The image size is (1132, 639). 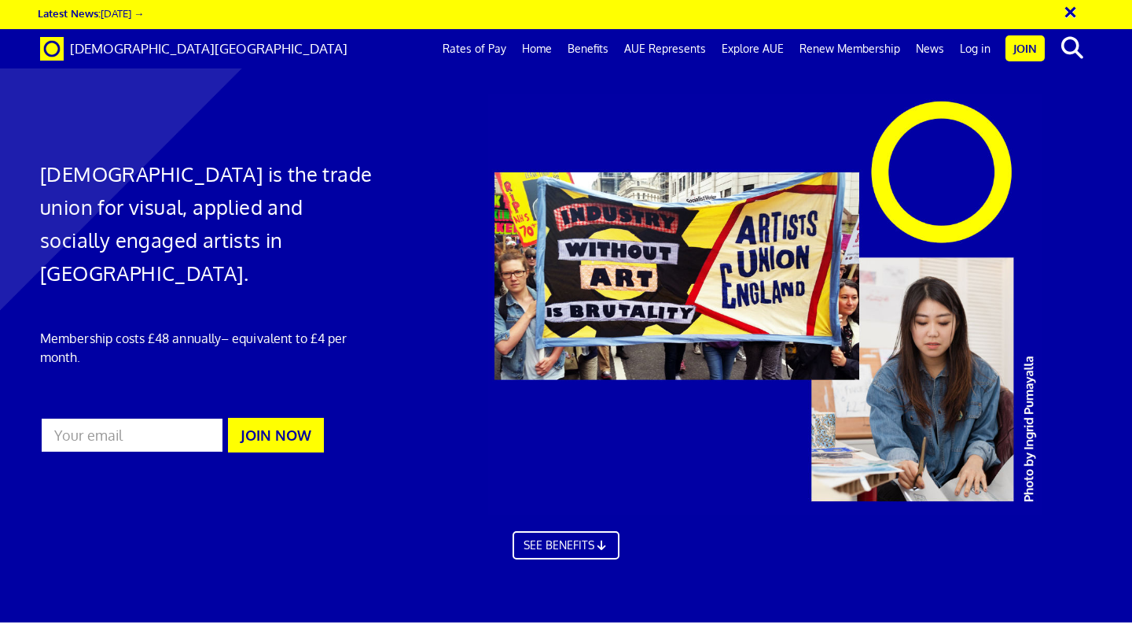 I want to click on a: Rates of Pay, so click(x=474, y=49).